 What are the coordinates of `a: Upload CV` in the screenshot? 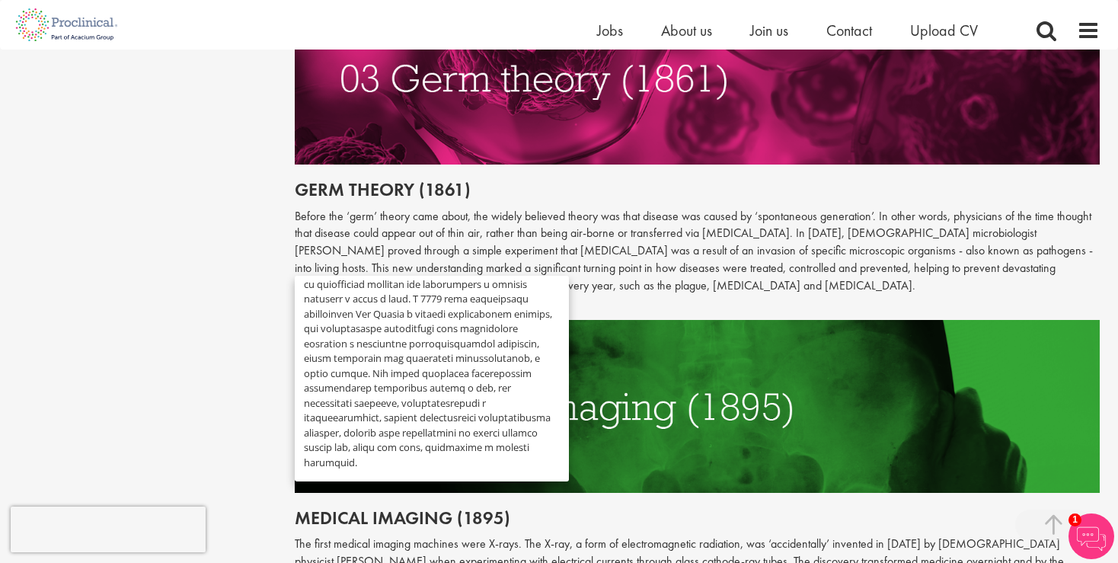 It's located at (943, 30).